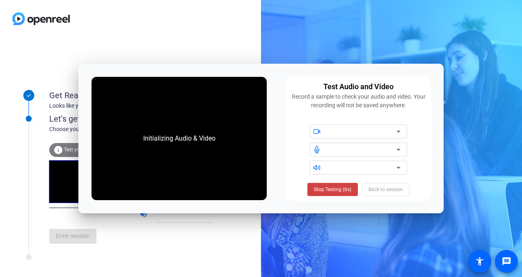 This screenshot has width=522, height=277. I want to click on div: Initializing Audio & Video, so click(179, 138).